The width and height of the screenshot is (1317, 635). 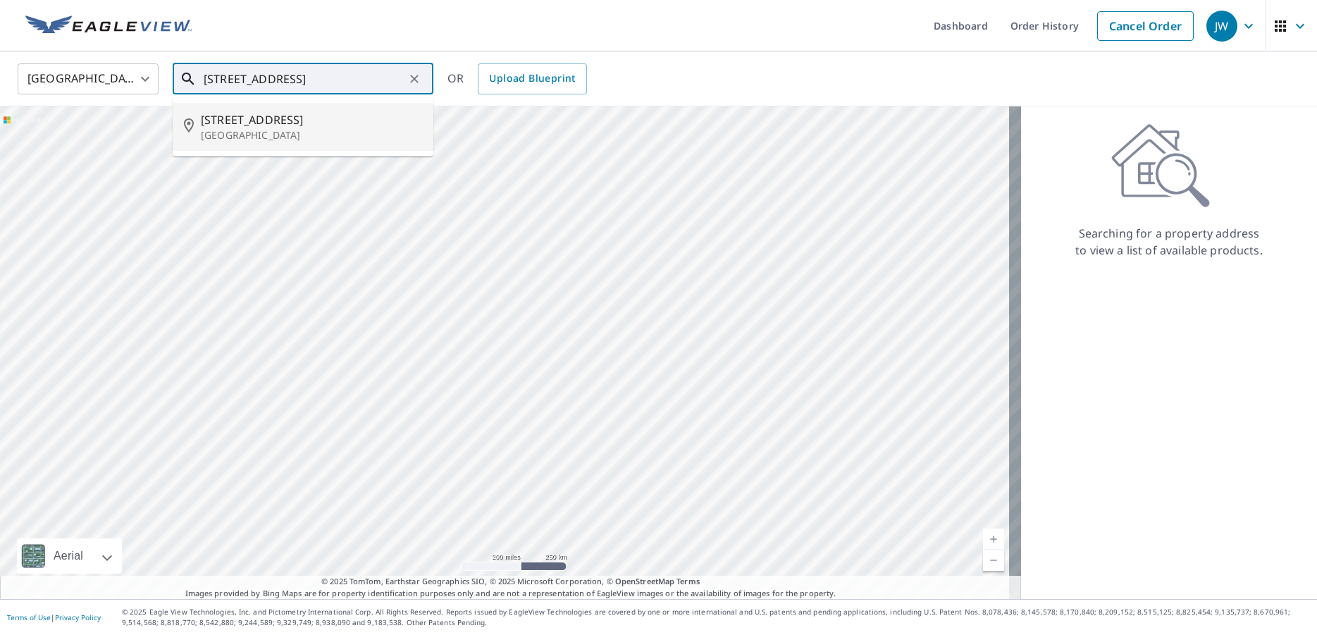 I want to click on div: OR, so click(x=517, y=79).